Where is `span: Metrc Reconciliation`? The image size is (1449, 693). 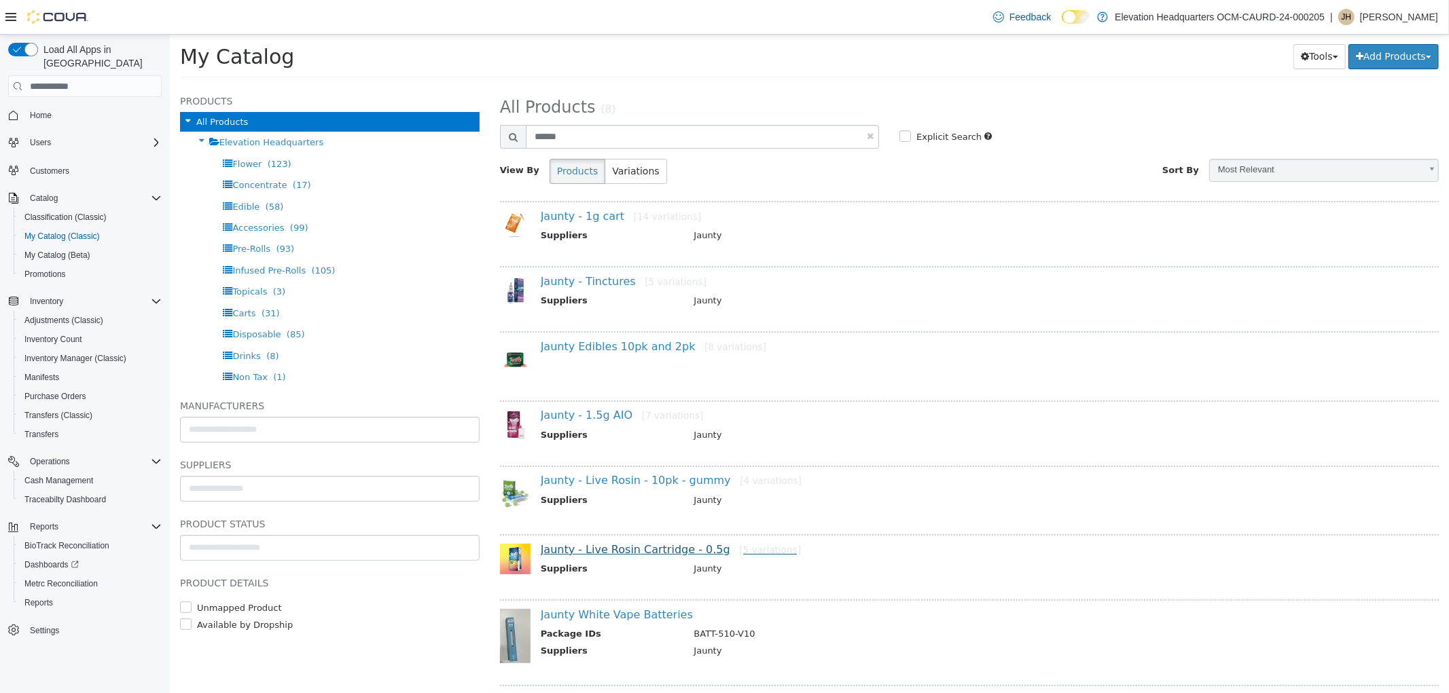
span: Metrc Reconciliation is located at coordinates (90, 584).